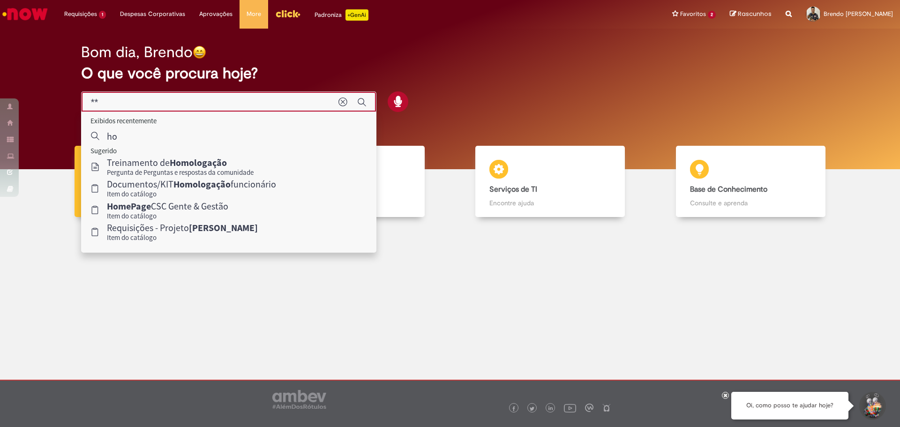 This screenshot has height=427, width=900. Describe the element at coordinates (341, 15) in the screenshot. I see `div: Padroniza` at that location.